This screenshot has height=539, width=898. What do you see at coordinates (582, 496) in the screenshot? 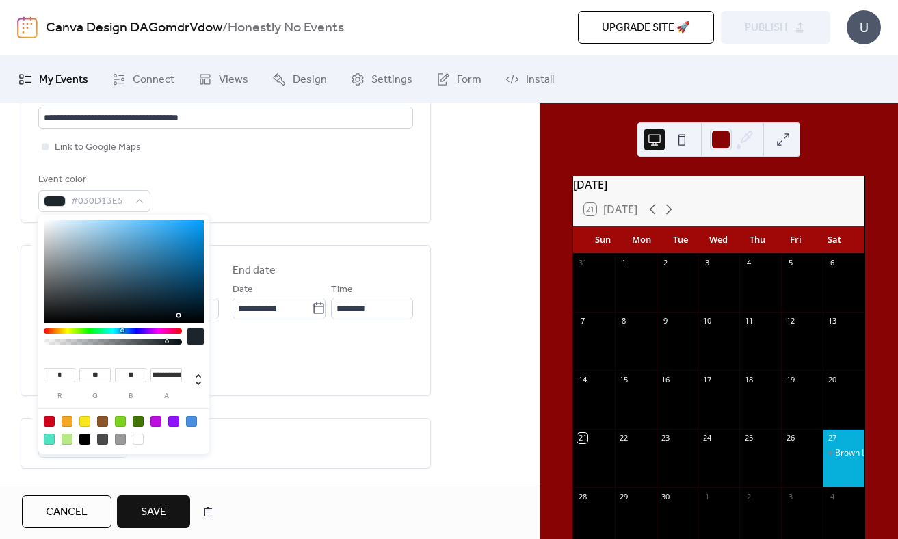
I see `div: 28` at bounding box center [582, 496].